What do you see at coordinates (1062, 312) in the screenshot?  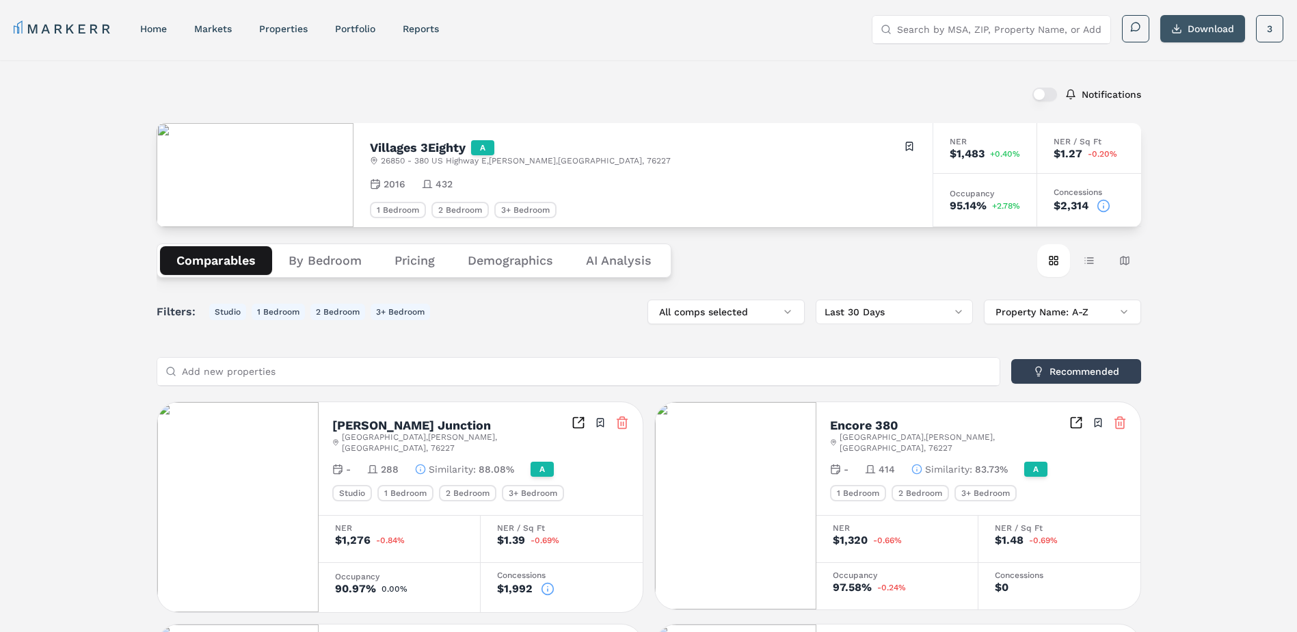 I see `button: Property Name: A-Z` at bounding box center [1062, 312].